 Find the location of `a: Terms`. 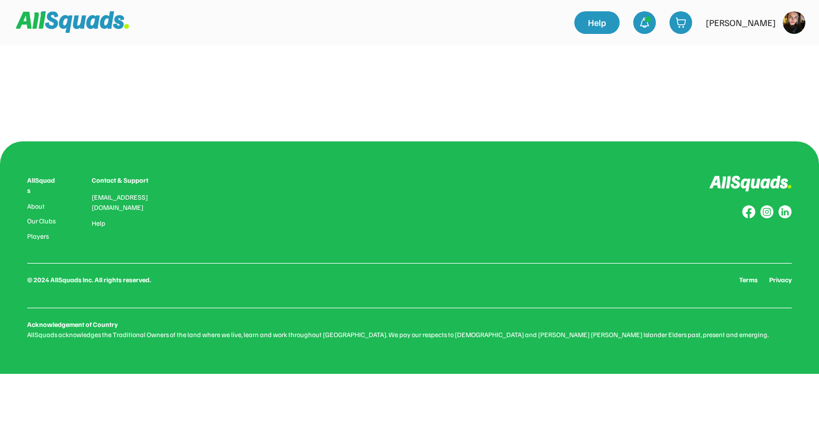

a: Terms is located at coordinates (748, 280).